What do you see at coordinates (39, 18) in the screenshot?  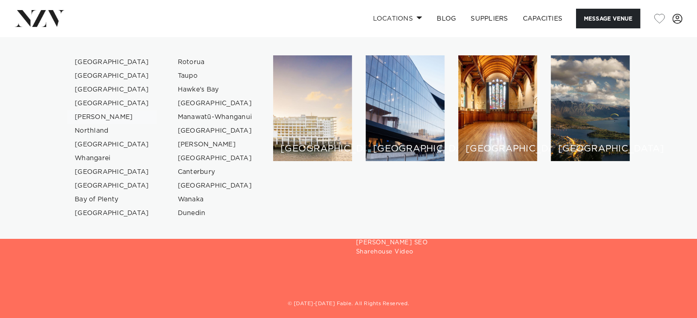 I see `img: nzv-logo.png` at bounding box center [39, 18].